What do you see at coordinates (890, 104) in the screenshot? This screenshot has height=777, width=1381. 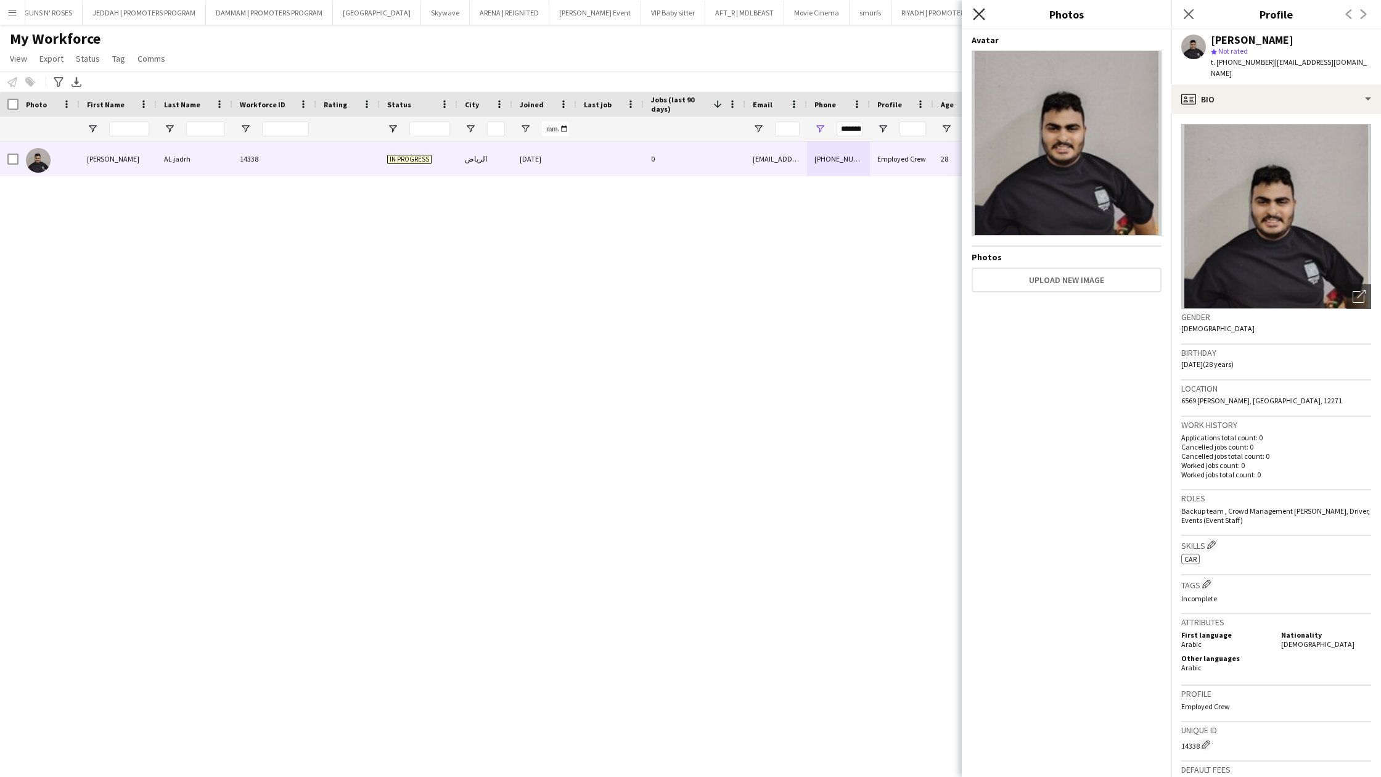 I see `span: Profile` at bounding box center [890, 104].